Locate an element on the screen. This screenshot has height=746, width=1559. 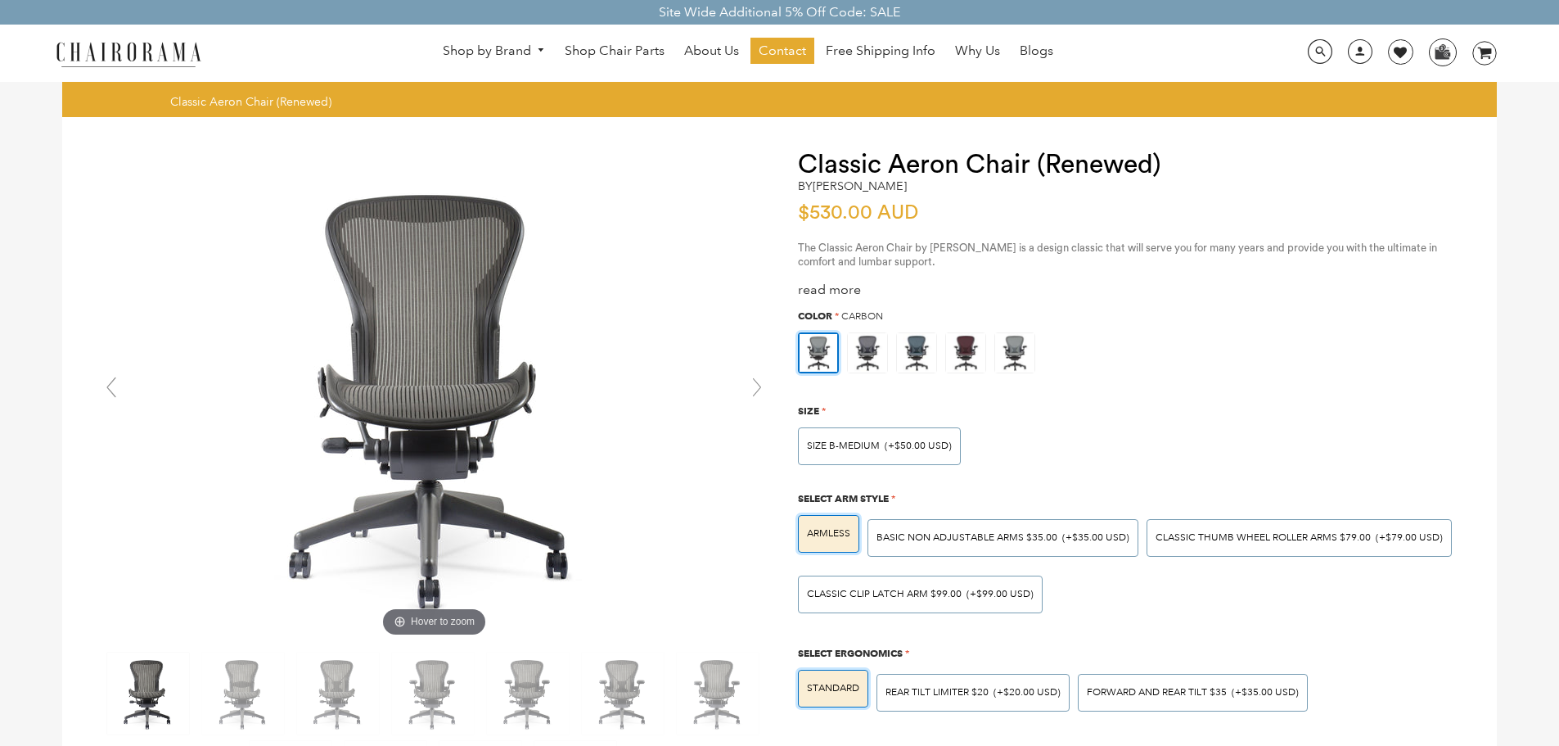
div: read more is located at coordinates (1131, 290).